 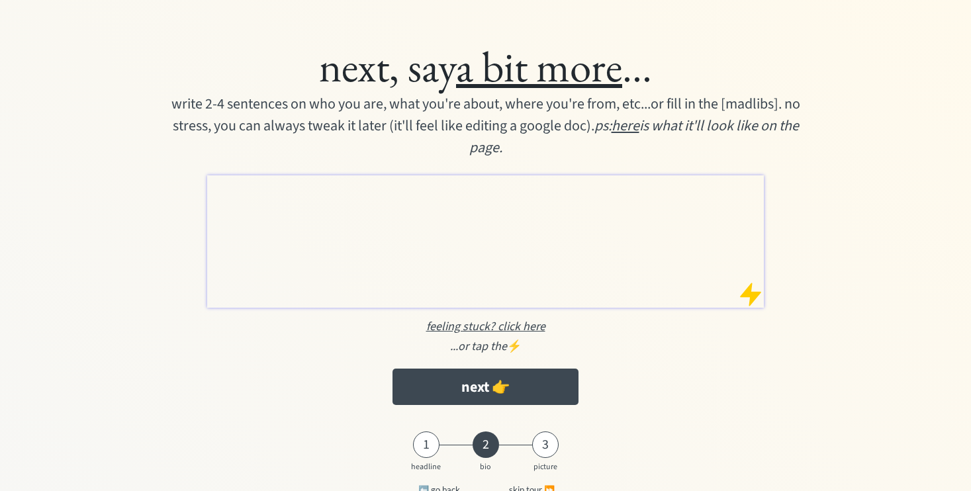 I want to click on u: a bit more, so click(x=539, y=66).